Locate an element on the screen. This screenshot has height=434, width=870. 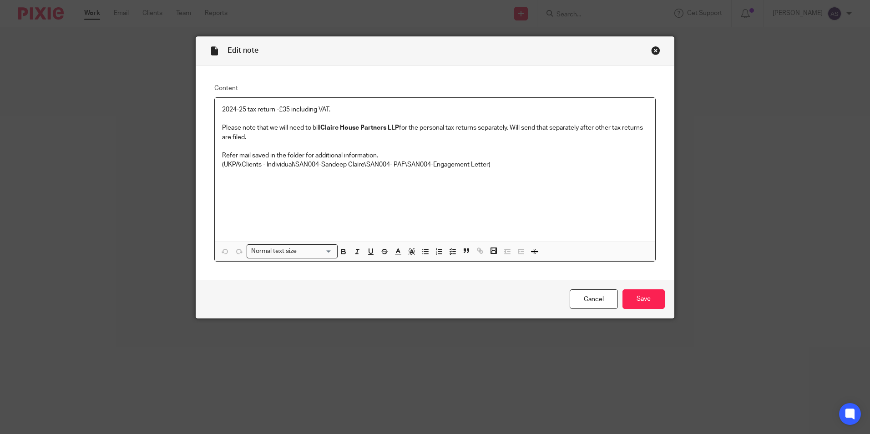
p: 2024-25 tax return -£35 including VAT. is located at coordinates (435, 110).